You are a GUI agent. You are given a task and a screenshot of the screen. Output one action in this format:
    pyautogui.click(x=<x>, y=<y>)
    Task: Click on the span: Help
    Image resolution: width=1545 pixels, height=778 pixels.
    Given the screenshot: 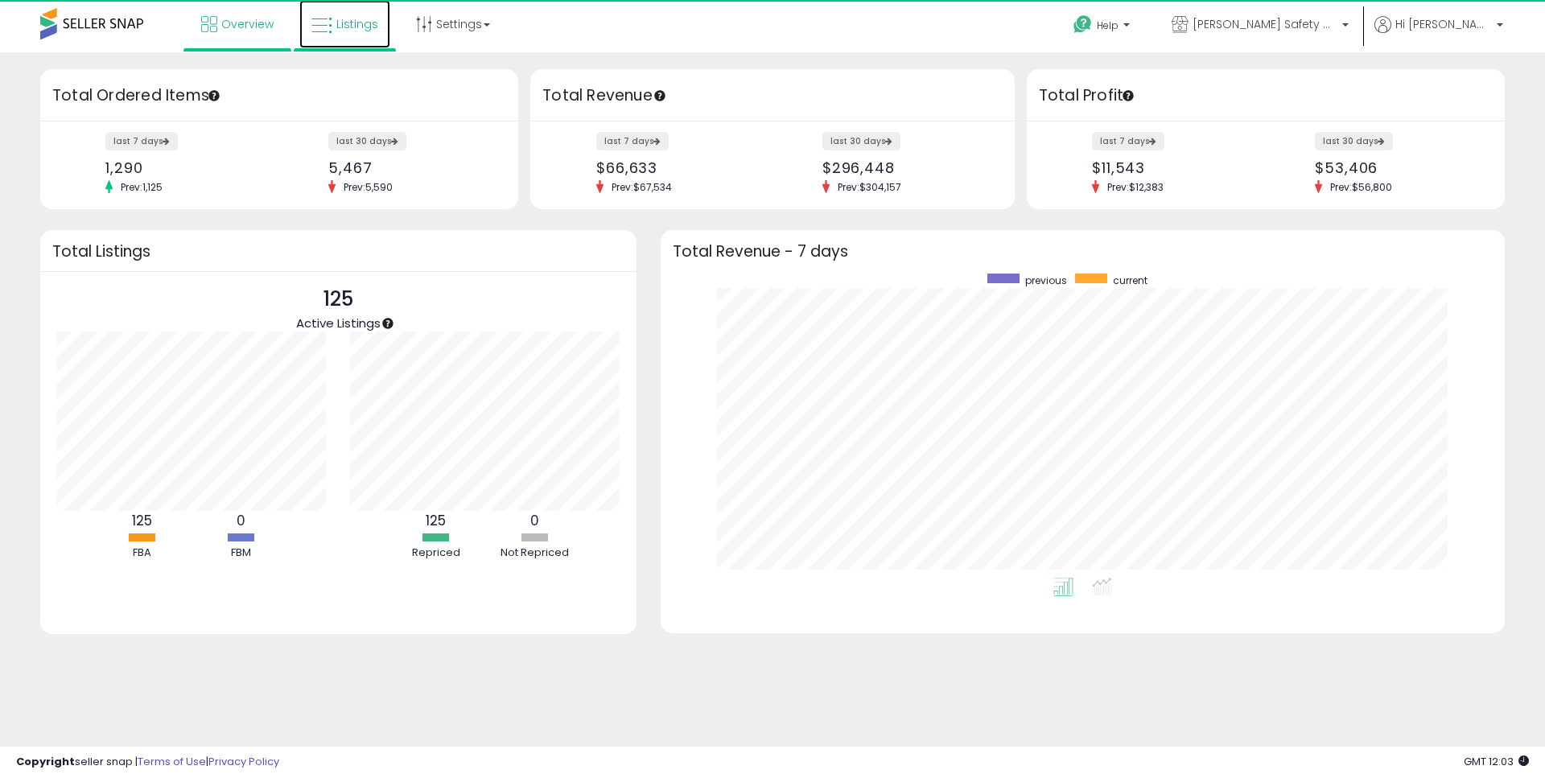 What is the action you would take?
    pyautogui.click(x=1107, y=25)
    